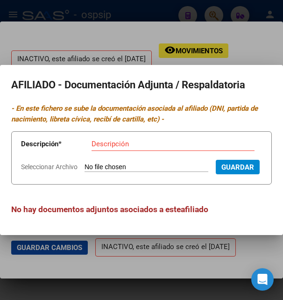 The width and height of the screenshot is (283, 300). I want to click on span: afiliado, so click(194, 209).